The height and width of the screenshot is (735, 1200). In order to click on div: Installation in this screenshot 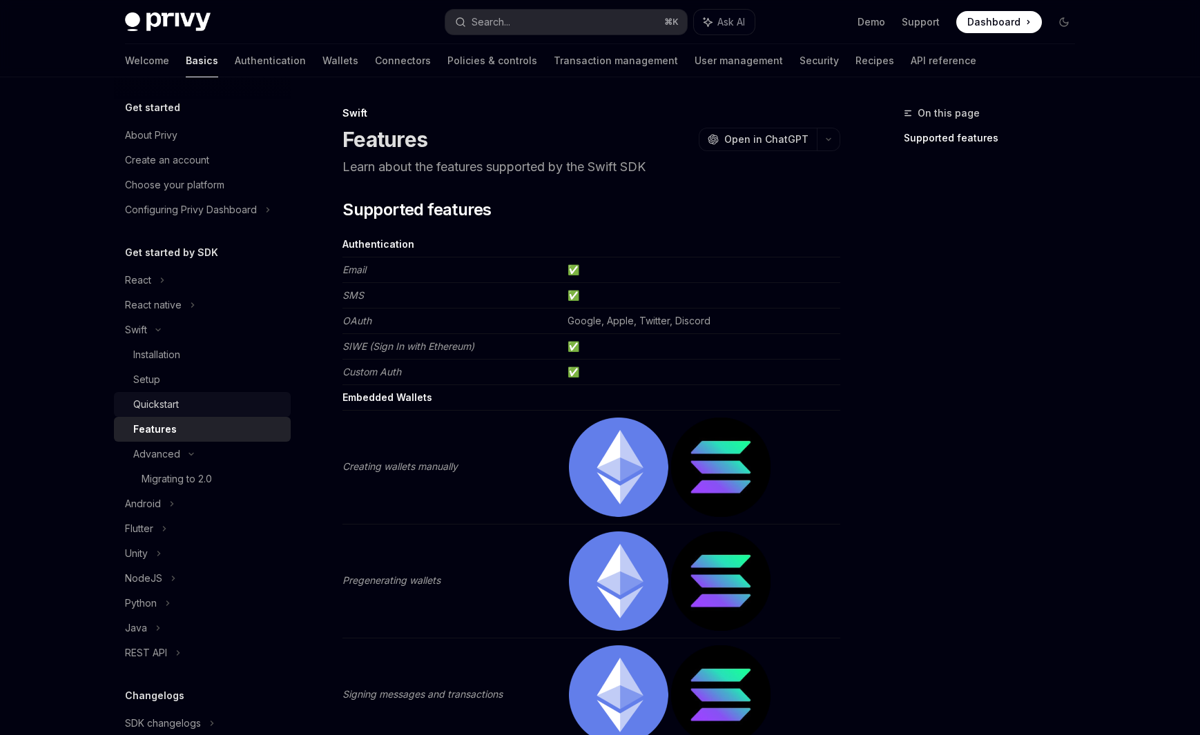, I will do `click(157, 355)`.